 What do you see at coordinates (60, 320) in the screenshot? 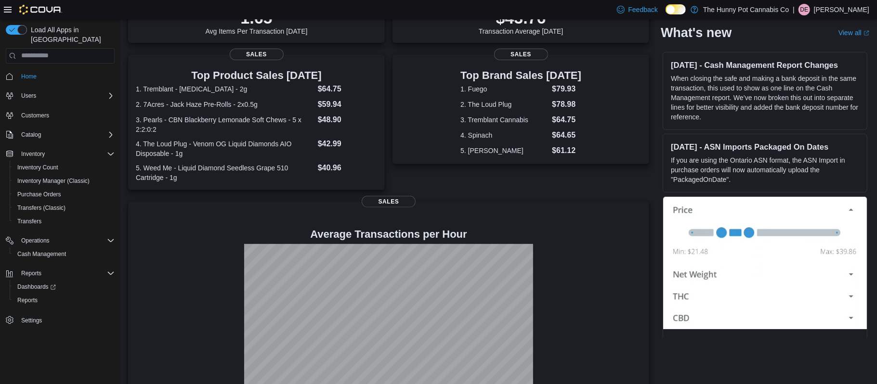
I see `button: Settings` at bounding box center [60, 320].